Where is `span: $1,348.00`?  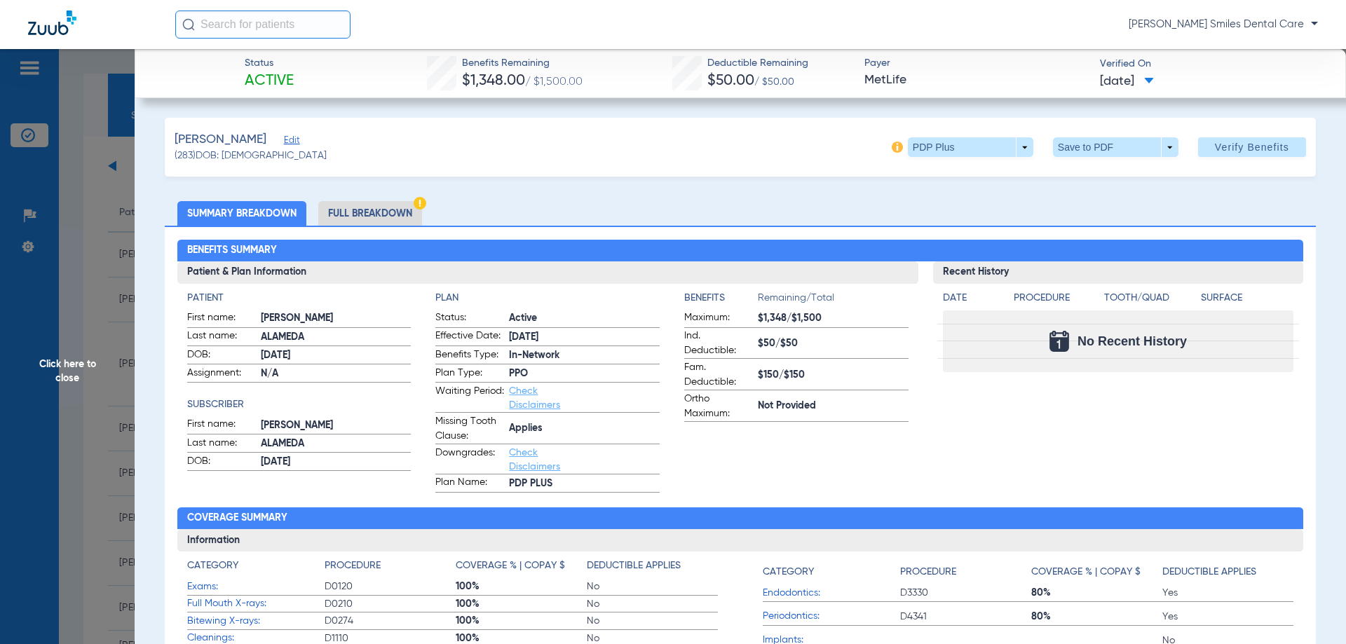
span: $1,348.00 is located at coordinates (494, 81).